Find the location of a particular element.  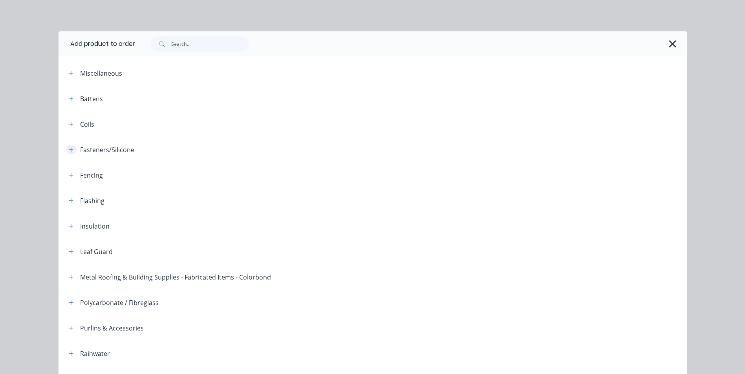

div: Insulation is located at coordinates (95, 226).